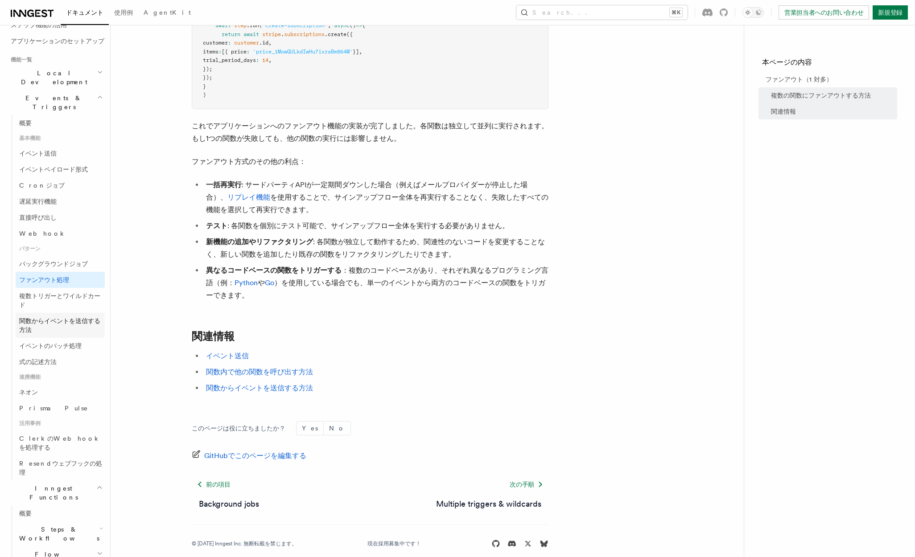 This screenshot has height=557, width=915. Describe the element at coordinates (224, 185) in the screenshot. I see `strong: 一括再実行` at that location.